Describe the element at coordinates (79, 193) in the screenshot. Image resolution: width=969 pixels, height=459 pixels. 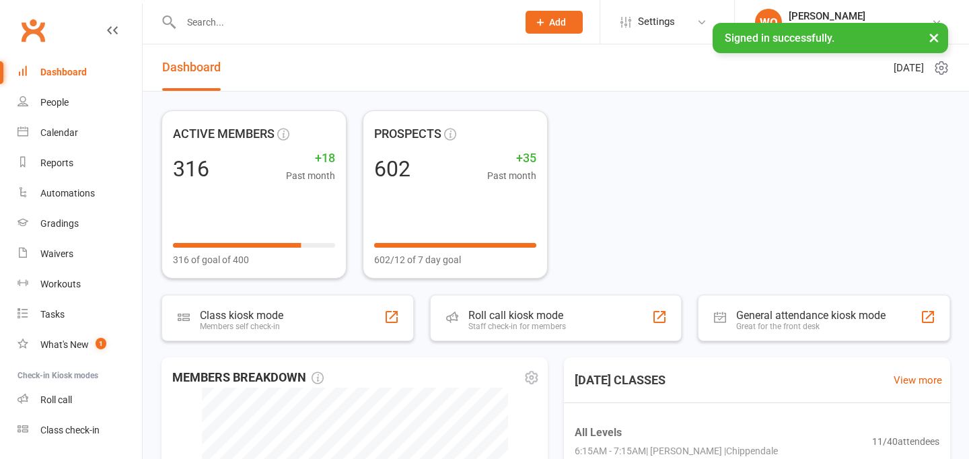
I see `a: Automations` at that location.